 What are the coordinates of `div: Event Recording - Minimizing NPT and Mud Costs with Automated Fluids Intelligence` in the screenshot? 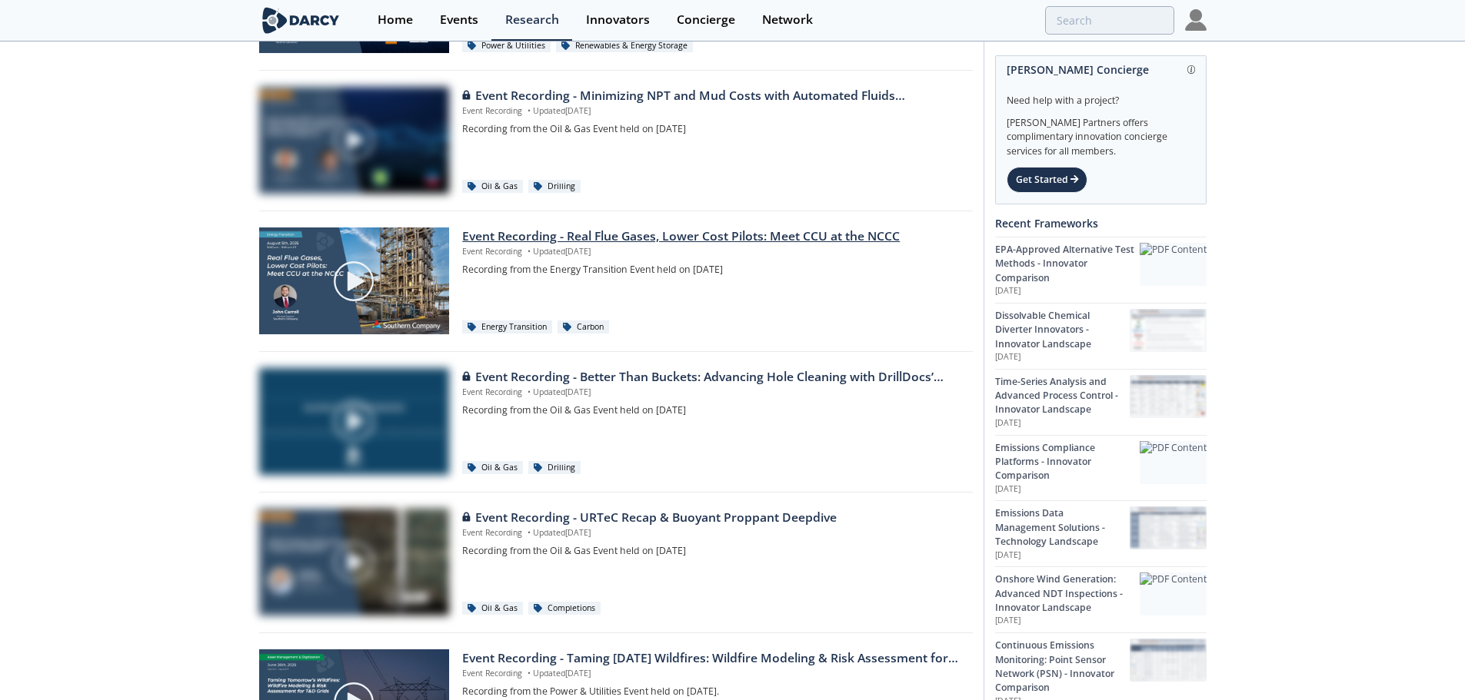 It's located at (711, 96).